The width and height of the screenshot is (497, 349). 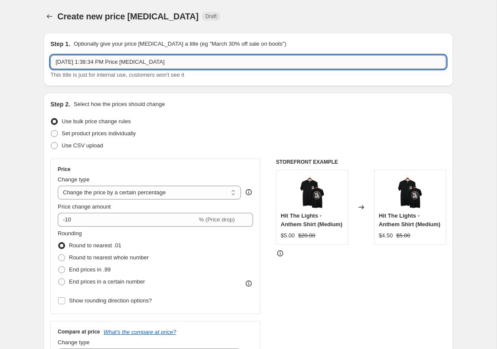 What do you see at coordinates (127, 220) in the screenshot?
I see `input: -15` at bounding box center [127, 220].